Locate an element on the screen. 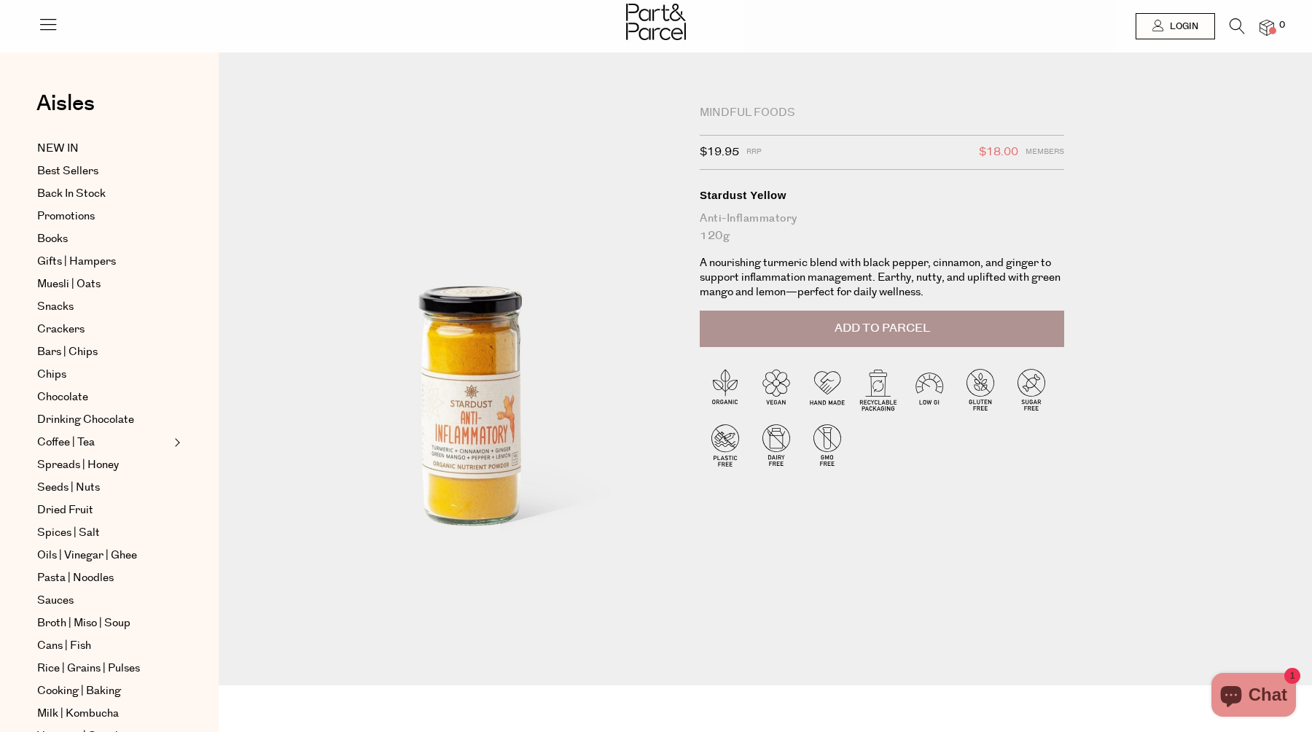 The height and width of the screenshot is (732, 1312). a: Oils | Vinegar | Ghee is located at coordinates (104, 556).